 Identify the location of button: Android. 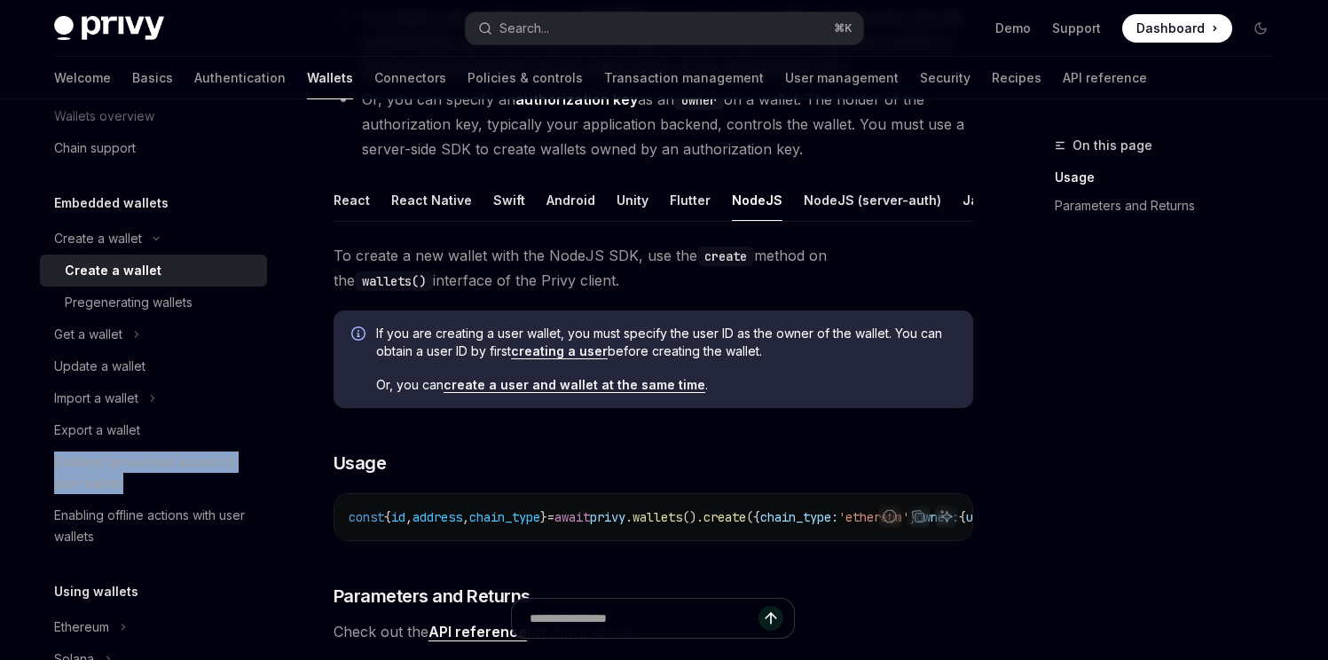
(570, 200).